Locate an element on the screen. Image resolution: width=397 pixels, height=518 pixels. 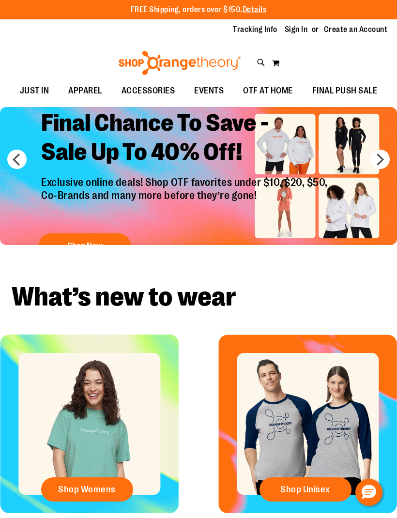
span: EVENTS is located at coordinates (209, 90).